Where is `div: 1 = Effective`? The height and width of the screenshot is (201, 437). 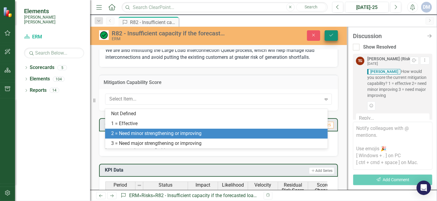 div: 1 = Effective is located at coordinates (218, 124).